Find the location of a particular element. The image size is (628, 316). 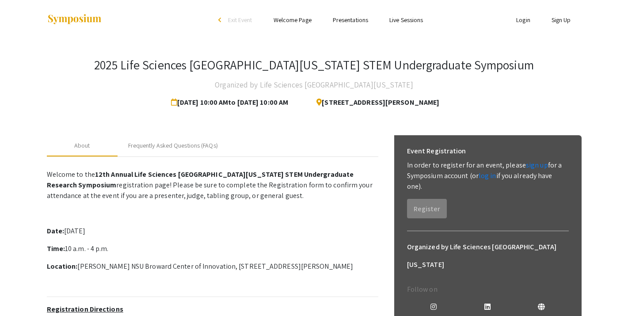

span: Exit Event is located at coordinates (240, 20).